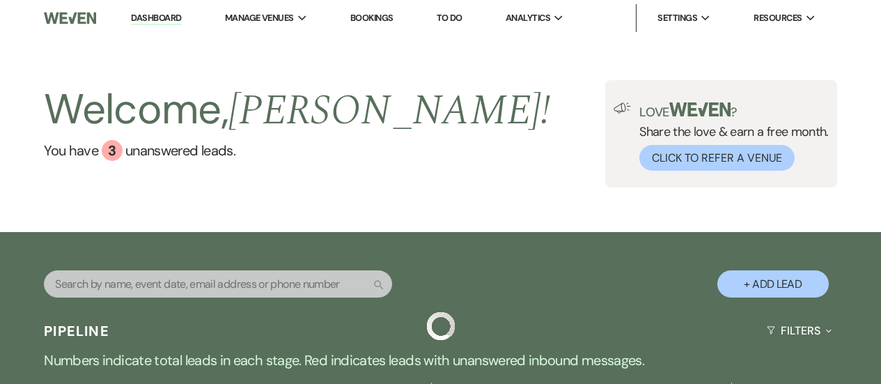 This screenshot has width=881, height=384. What do you see at coordinates (297, 110) in the screenshot?
I see `h2: Welcome,` at bounding box center [297, 110].